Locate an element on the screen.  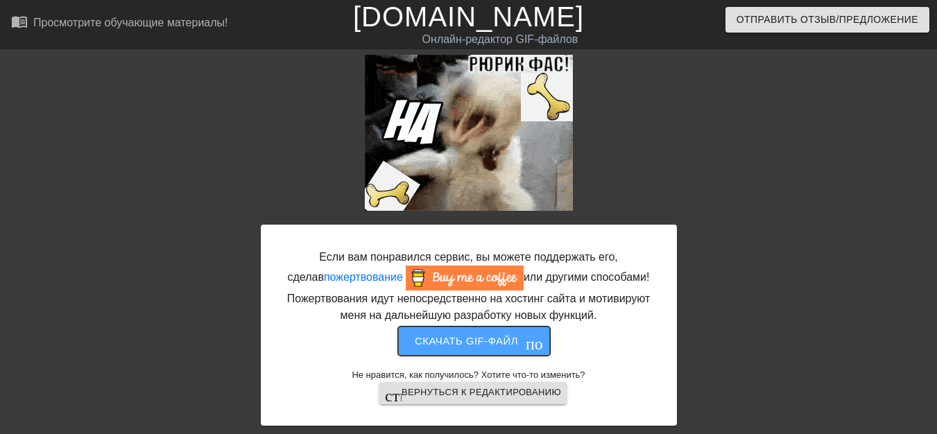
img: JFd7hQ7e.gif is located at coordinates (469, 132).